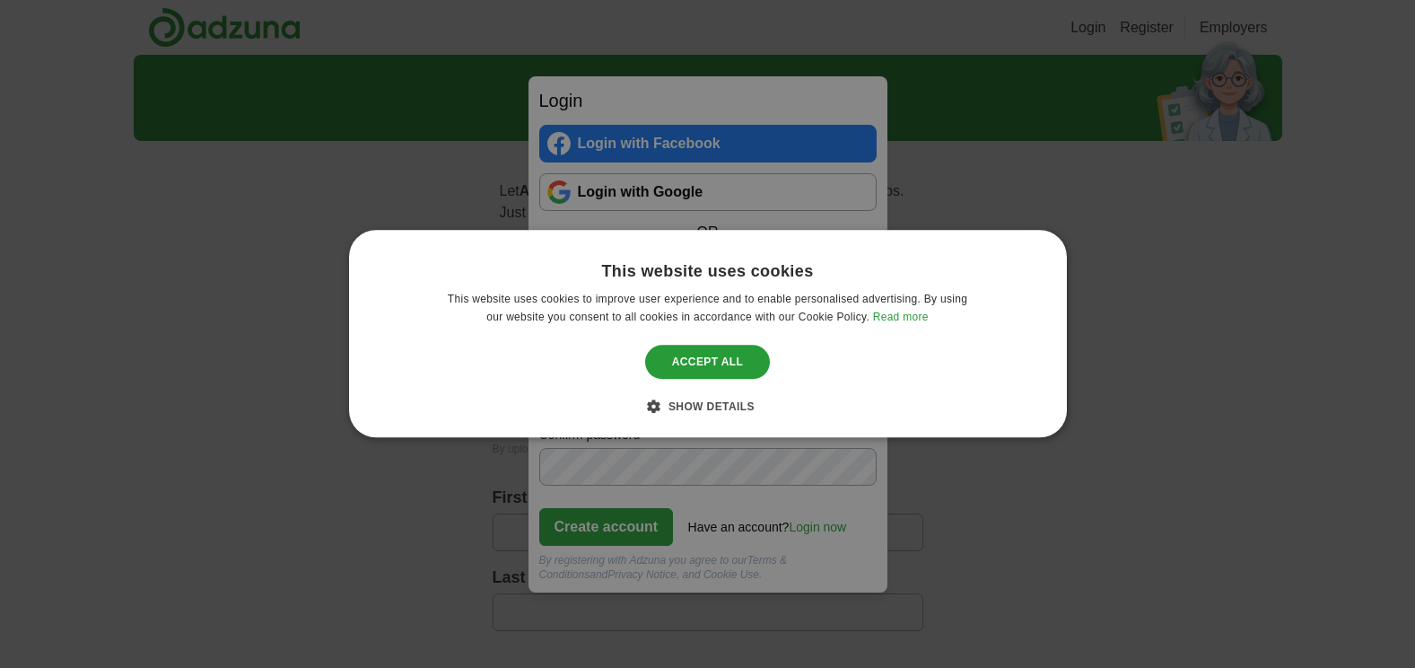  Describe the element at coordinates (707, 271) in the screenshot. I see `div: This website uses cookies` at that location.